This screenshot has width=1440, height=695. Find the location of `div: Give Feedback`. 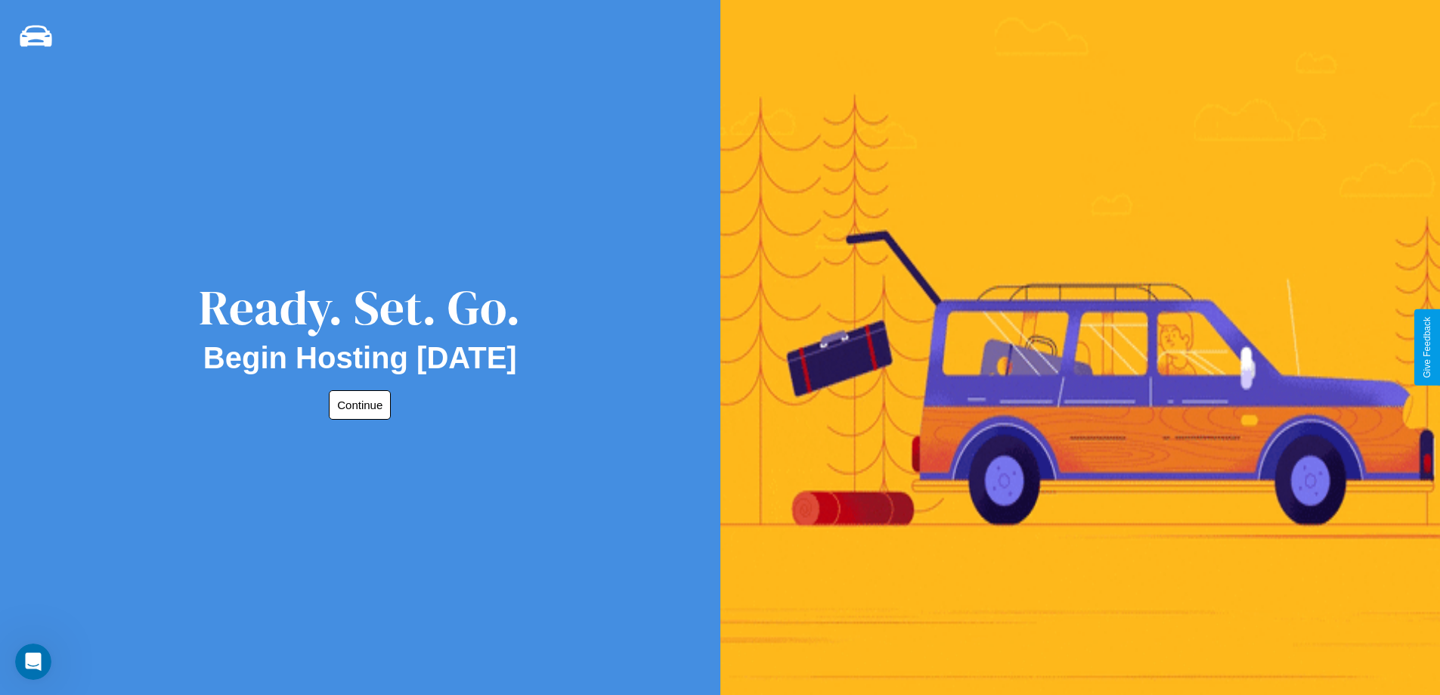

div: Give Feedback is located at coordinates (1427, 347).